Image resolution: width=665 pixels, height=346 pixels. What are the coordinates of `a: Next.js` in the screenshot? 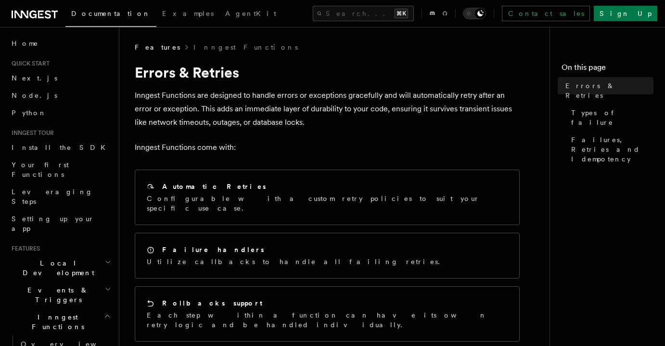 It's located at (60, 78).